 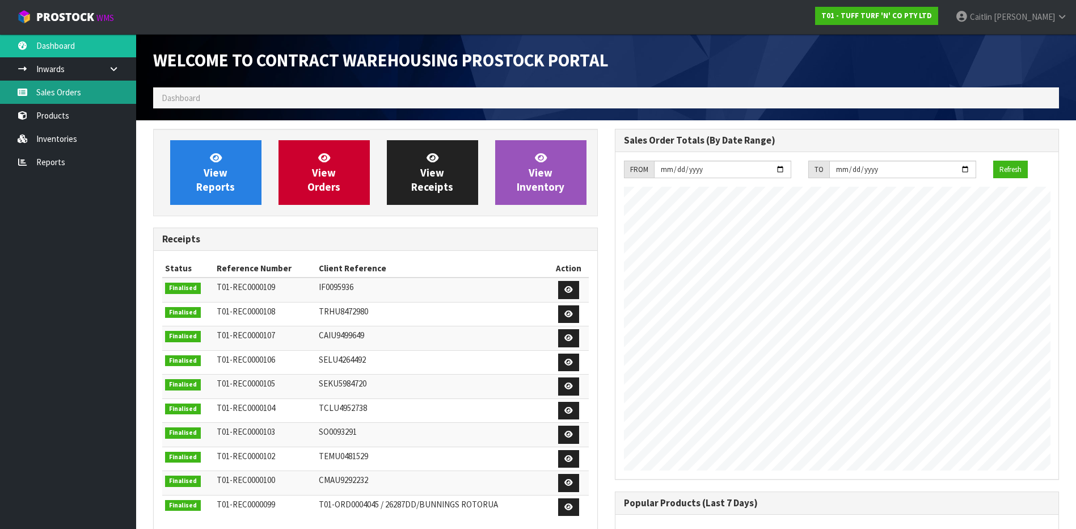 What do you see at coordinates (65, 17) in the screenshot?
I see `span: ProStock` at bounding box center [65, 17].